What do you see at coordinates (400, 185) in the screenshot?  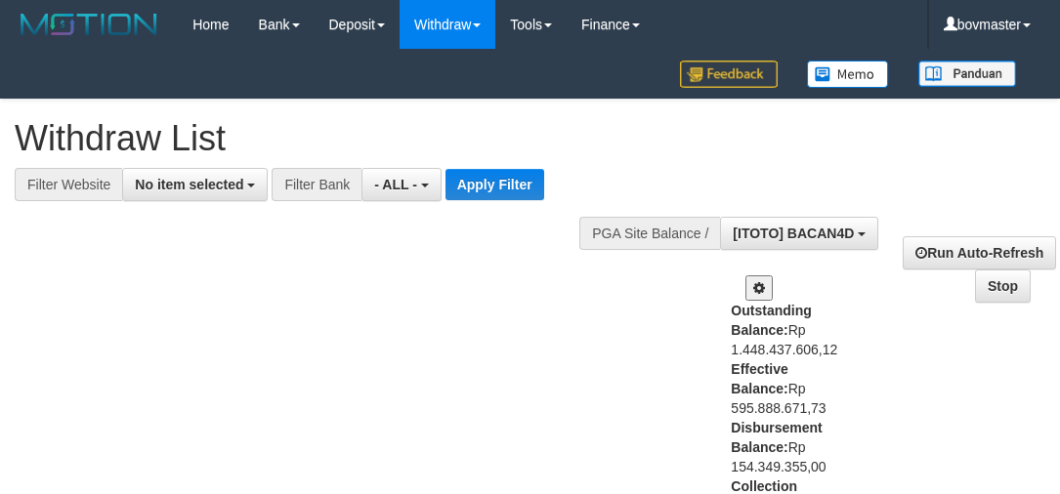 I see `button: - ALL -` at bounding box center [400, 185].